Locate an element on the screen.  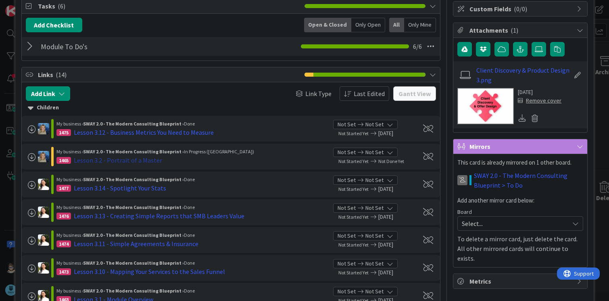
span: Links is located at coordinates (170, 75).